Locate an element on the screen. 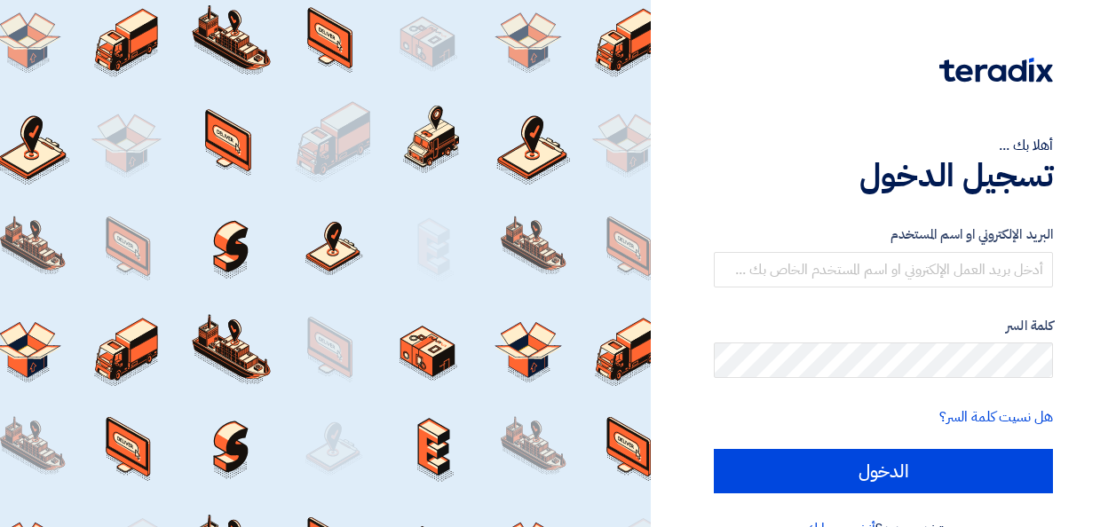 The width and height of the screenshot is (1116, 527). div: أهلا بك ... is located at coordinates (883, 146).